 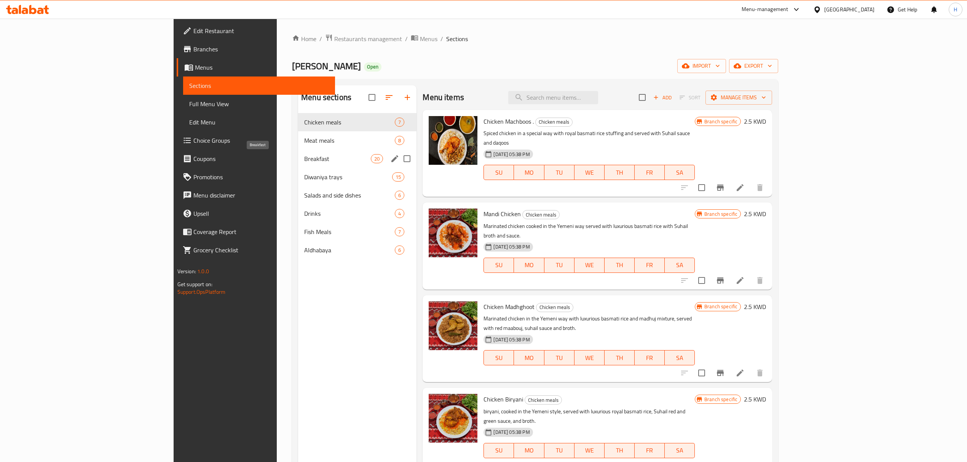 What do you see at coordinates (261, 232) in the screenshot?
I see `span: Coverage Report` at bounding box center [261, 232].